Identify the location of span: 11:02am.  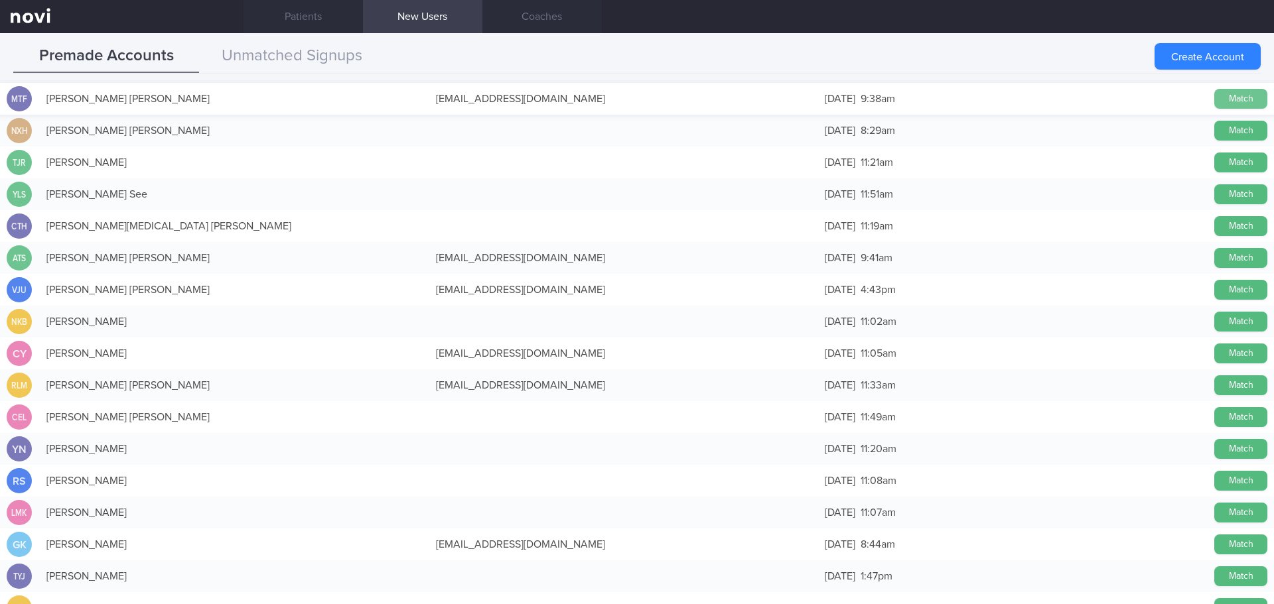
(878, 322).